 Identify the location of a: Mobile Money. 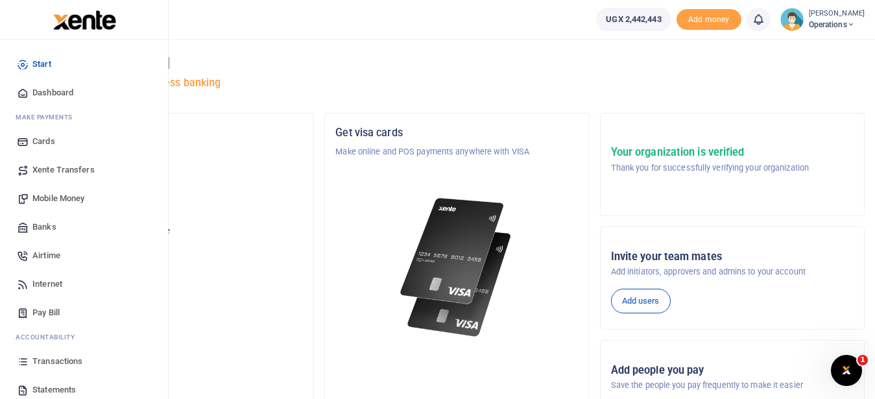
(84, 199).